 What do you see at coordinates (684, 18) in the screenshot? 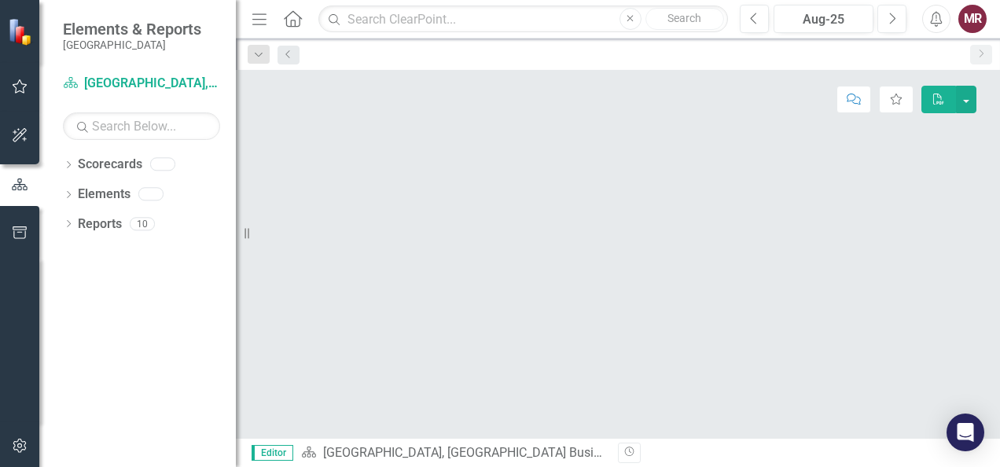
I see `span: Search` at bounding box center [684, 18].